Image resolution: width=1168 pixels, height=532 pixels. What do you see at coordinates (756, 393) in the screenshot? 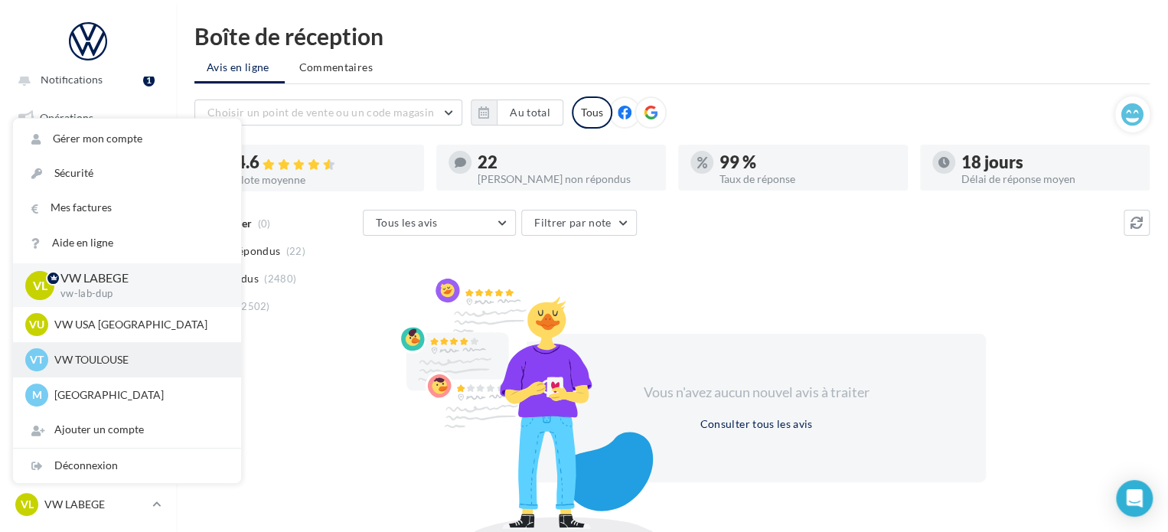
I see `div: Vous n'avez aucun nouvel avis à traiter` at bounding box center [756, 393].